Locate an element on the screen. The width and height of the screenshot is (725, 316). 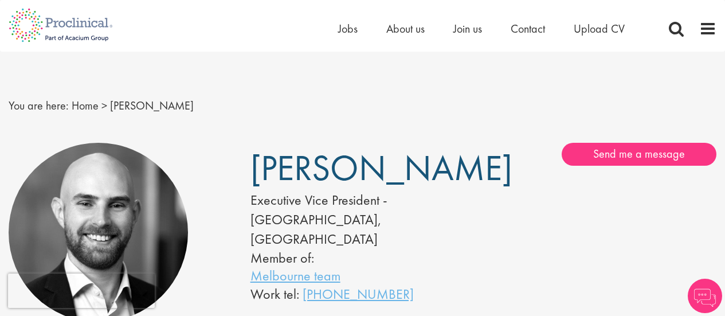
img: Chatbot is located at coordinates (705, 296).